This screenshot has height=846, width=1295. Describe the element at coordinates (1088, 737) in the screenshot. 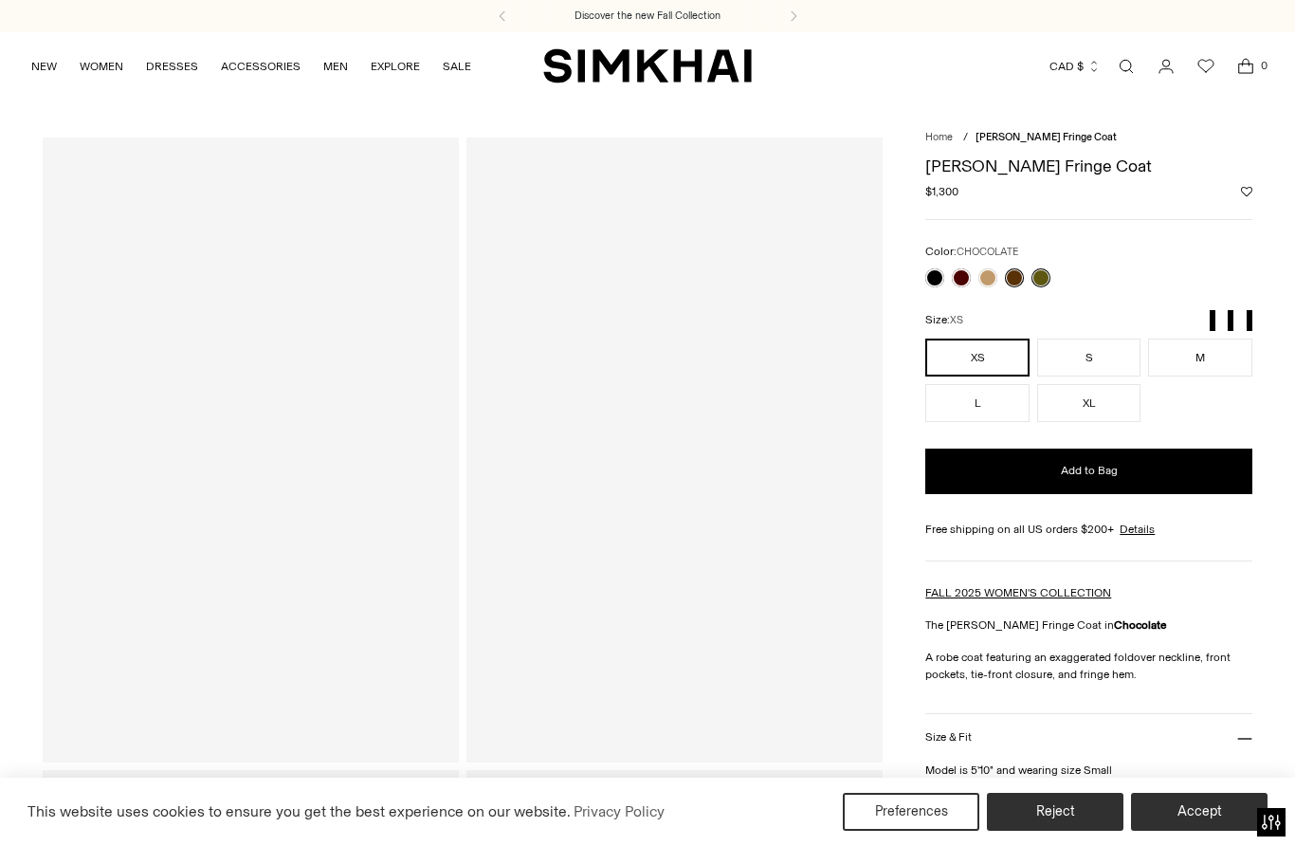

I see `button: Size & Fit` at that location.